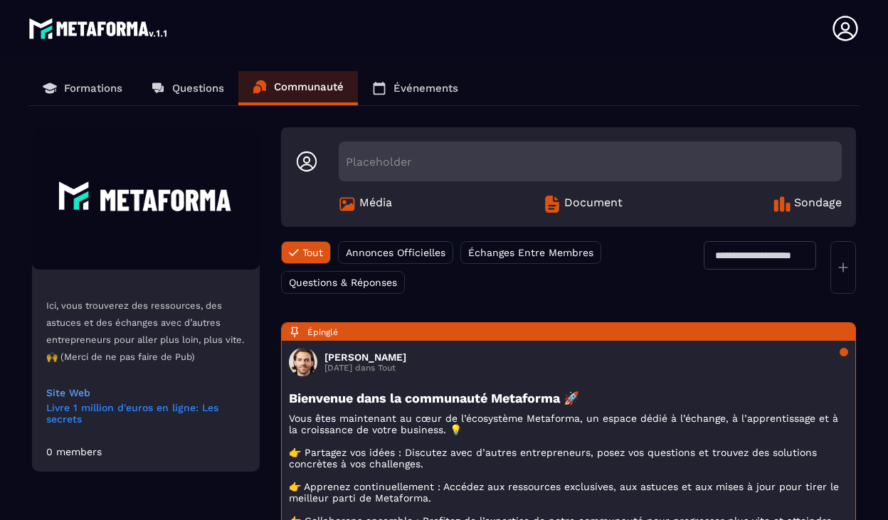 This screenshot has height=520, width=888. Describe the element at coordinates (74, 452) in the screenshot. I see `div: 0 members` at that location.